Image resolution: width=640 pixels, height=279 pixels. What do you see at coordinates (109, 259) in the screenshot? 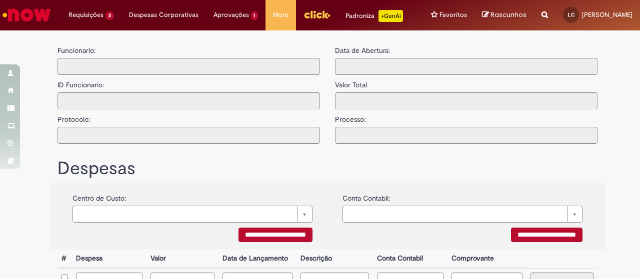
I see `th: Despesa` at bounding box center [109, 259].